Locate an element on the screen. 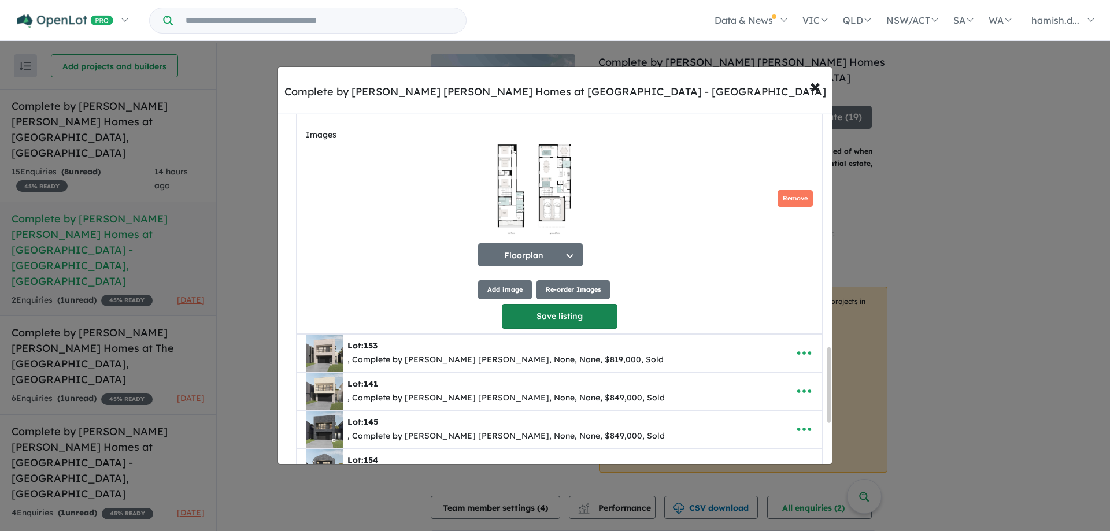 This screenshot has height=531, width=1110. img: Complete%20by%20McDonald%20Jones%20Homes%20at%20Huntlee%20-%20North%20Rothbury%20-%20Lot%20145___... is located at coordinates (324, 430).